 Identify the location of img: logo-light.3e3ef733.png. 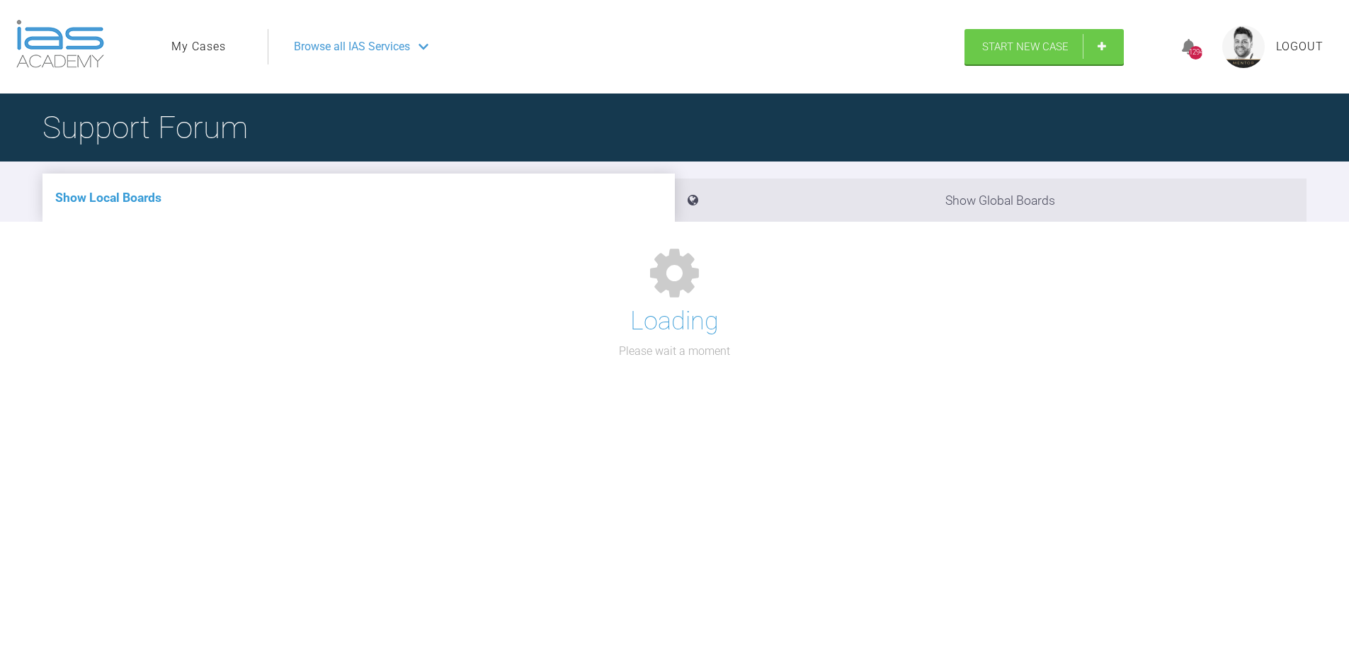
(60, 44).